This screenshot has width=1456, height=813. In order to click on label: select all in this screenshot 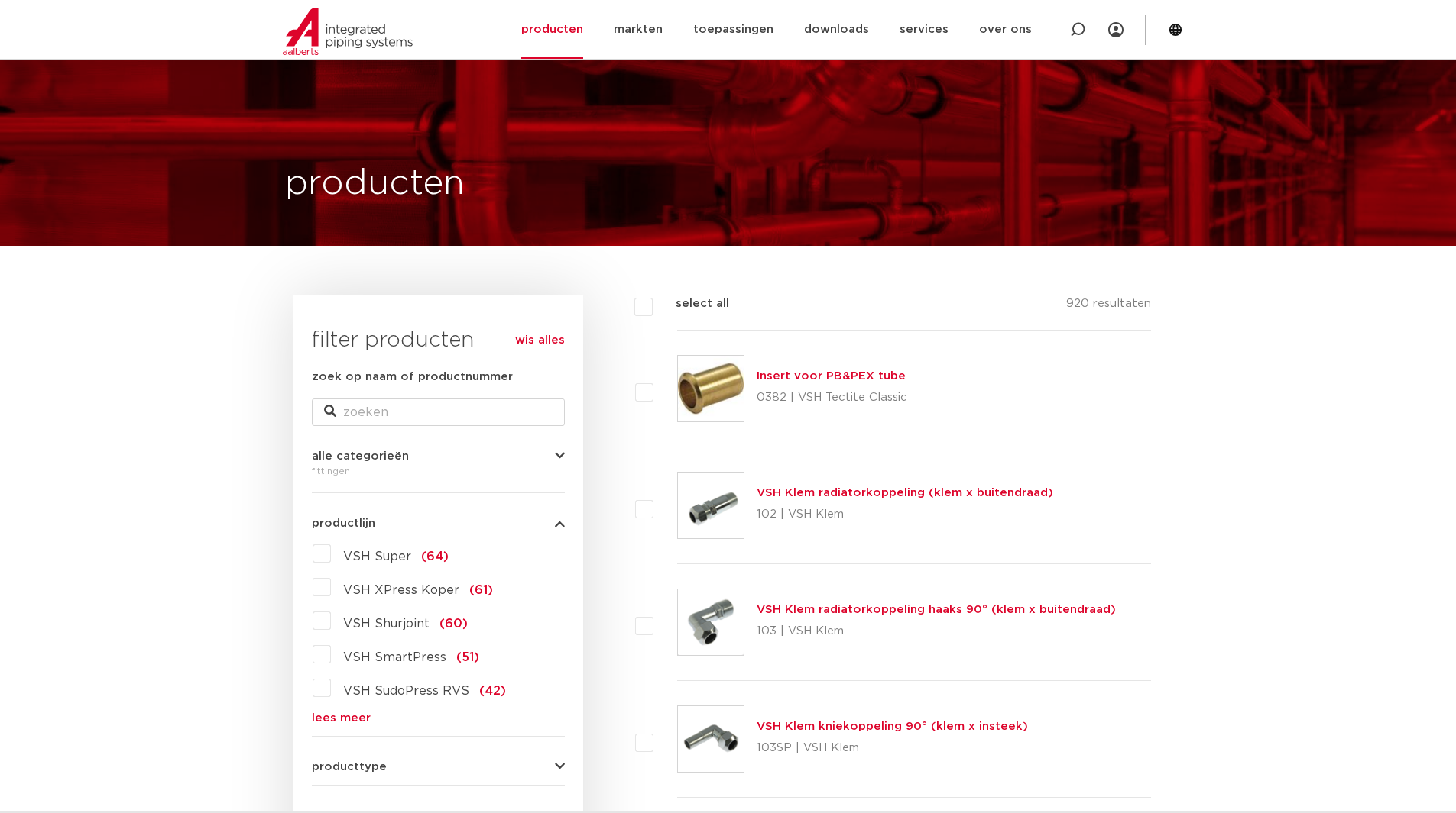, I will do `click(691, 304)`.